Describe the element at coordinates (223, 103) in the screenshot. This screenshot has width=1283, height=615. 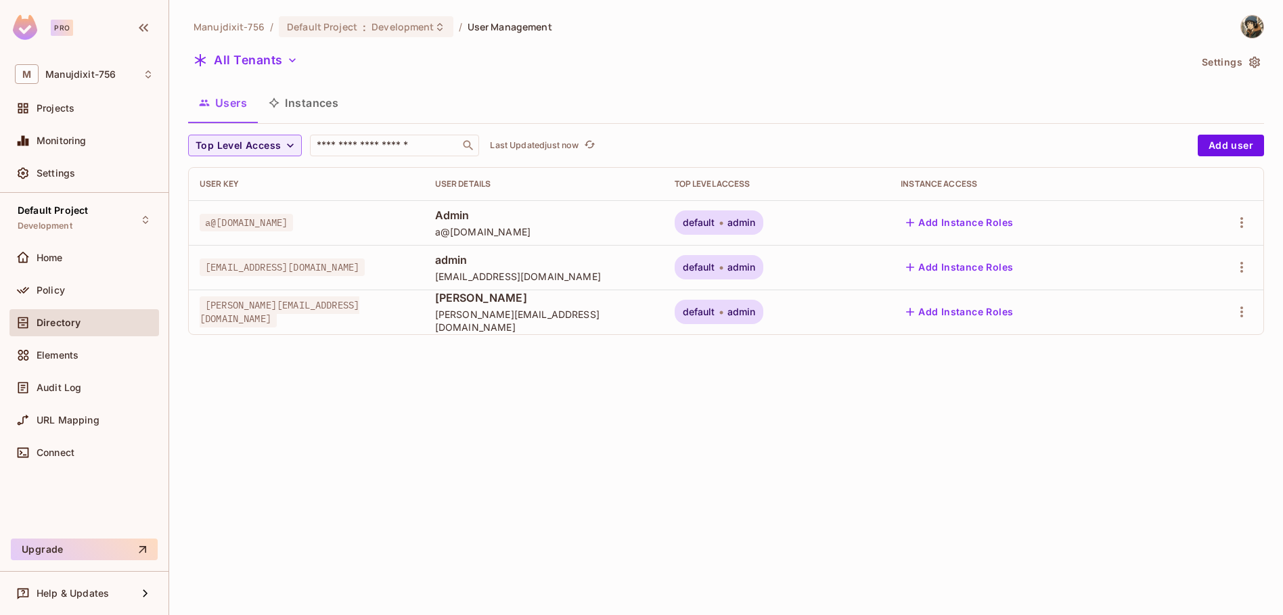
I see `button: Users` at that location.